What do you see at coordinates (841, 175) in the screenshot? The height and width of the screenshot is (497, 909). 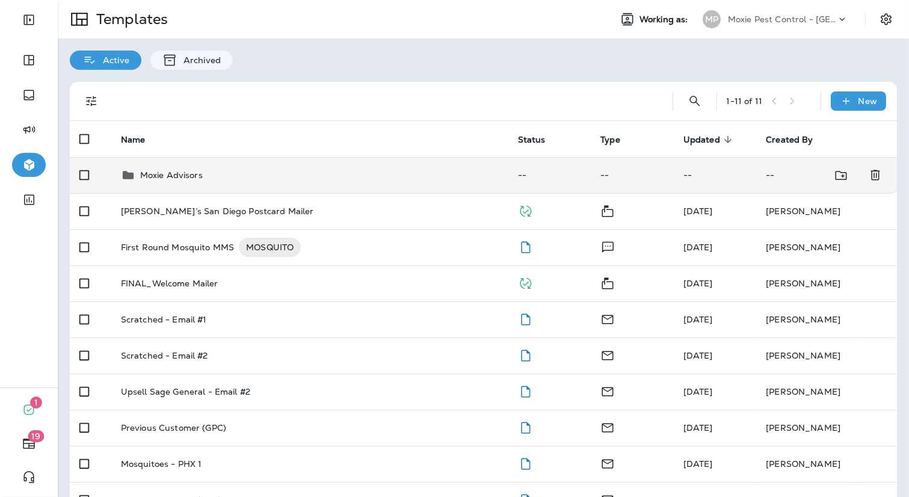 I see `button: Move to folder` at bounding box center [841, 175].